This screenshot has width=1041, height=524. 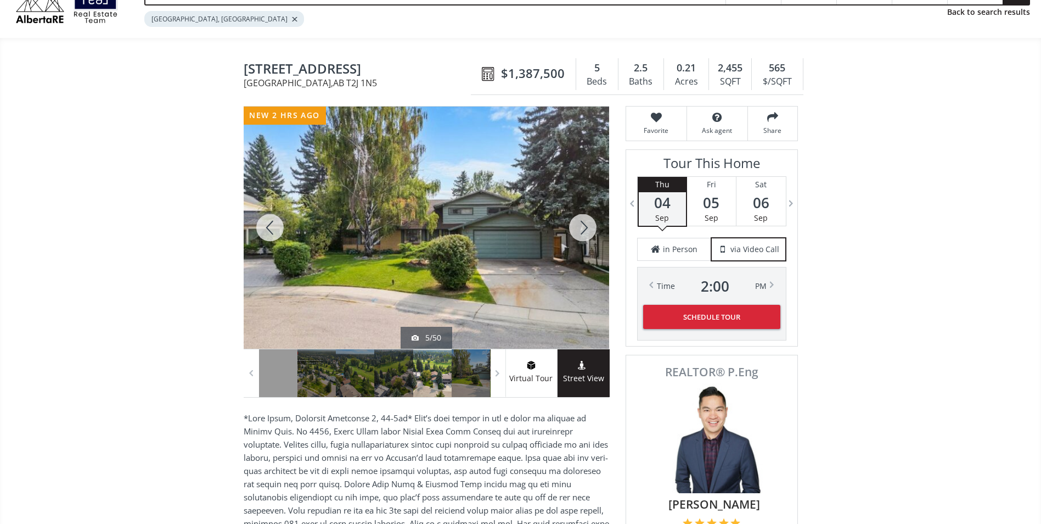 What do you see at coordinates (597, 68) in the screenshot?
I see `div: 5` at bounding box center [597, 68].